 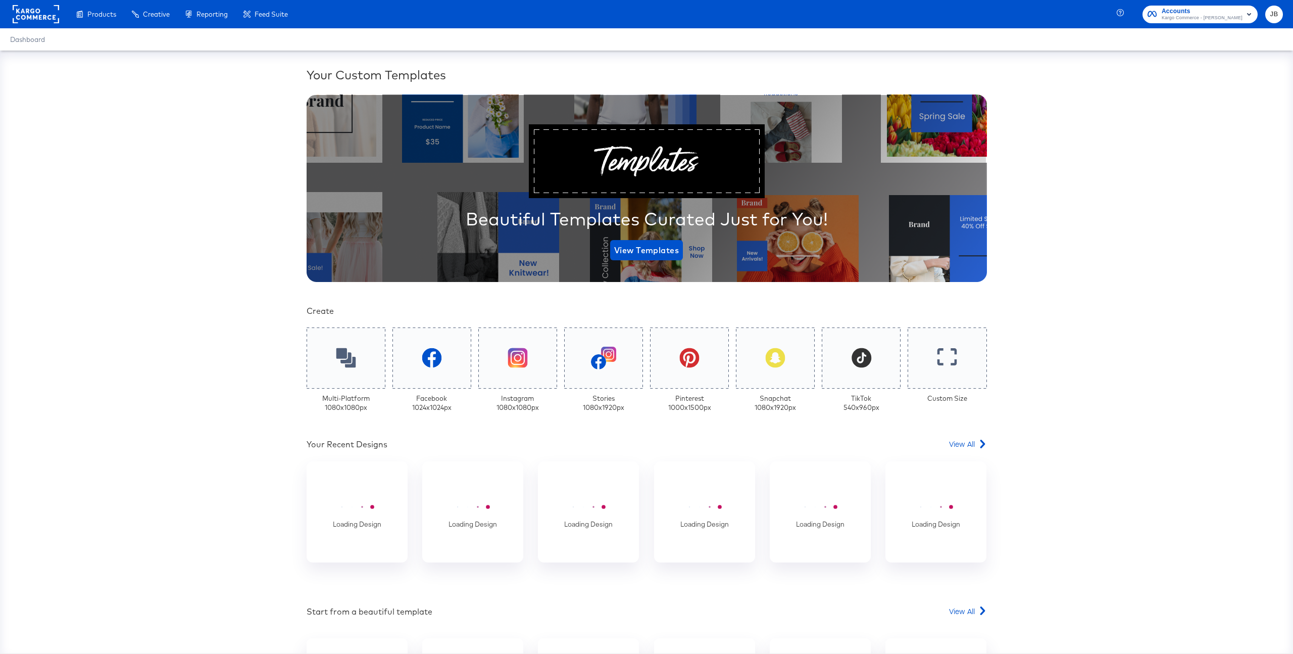 What do you see at coordinates (604, 403) in the screenshot?
I see `div: Stories 1080 x 1920 px` at bounding box center [604, 403].